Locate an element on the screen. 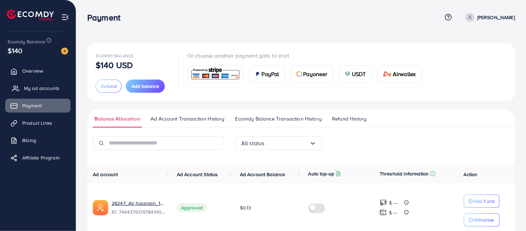  span: $140 is located at coordinates (15, 50).